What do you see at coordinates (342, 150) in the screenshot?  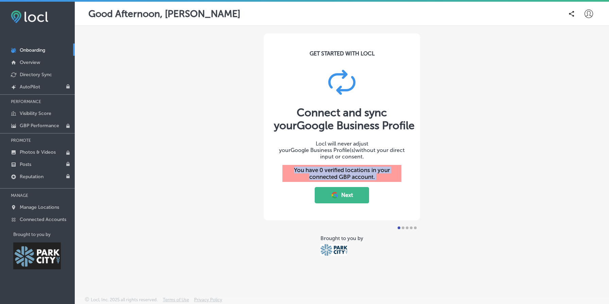 I see `div: Locl will never adjust your without your direct input or consent.` at bounding box center [342, 150].